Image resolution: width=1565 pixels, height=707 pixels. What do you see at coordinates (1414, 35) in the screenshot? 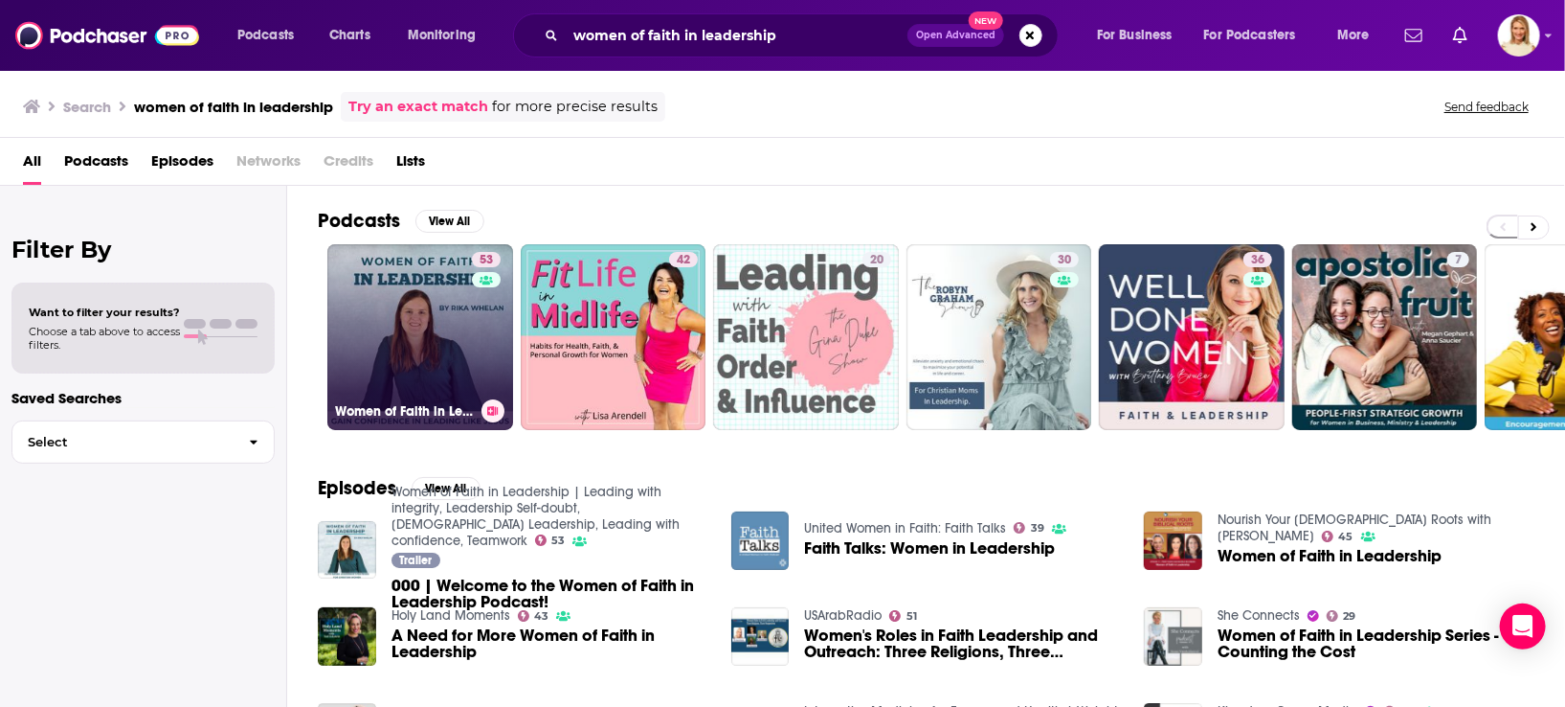
I see `a: Show notifications dropdown` at bounding box center [1414, 35].